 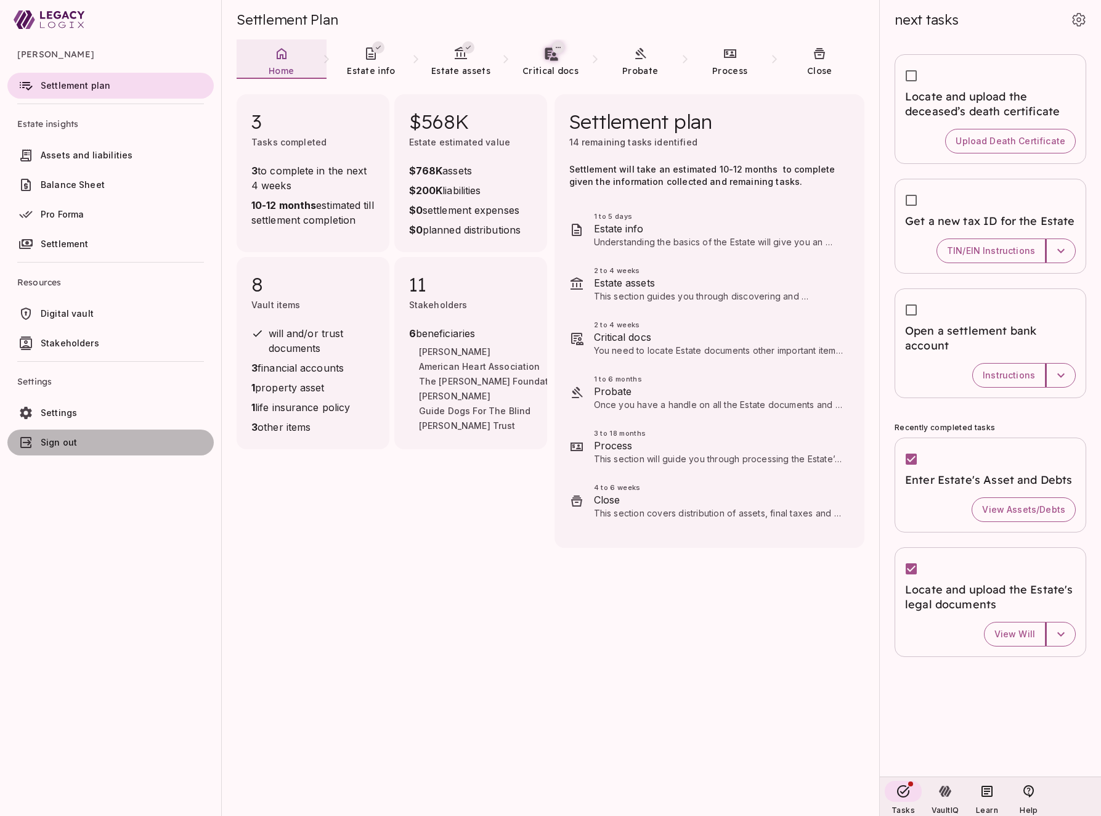 What do you see at coordinates (110, 282) in the screenshot?
I see `span: Resources` at bounding box center [110, 282].